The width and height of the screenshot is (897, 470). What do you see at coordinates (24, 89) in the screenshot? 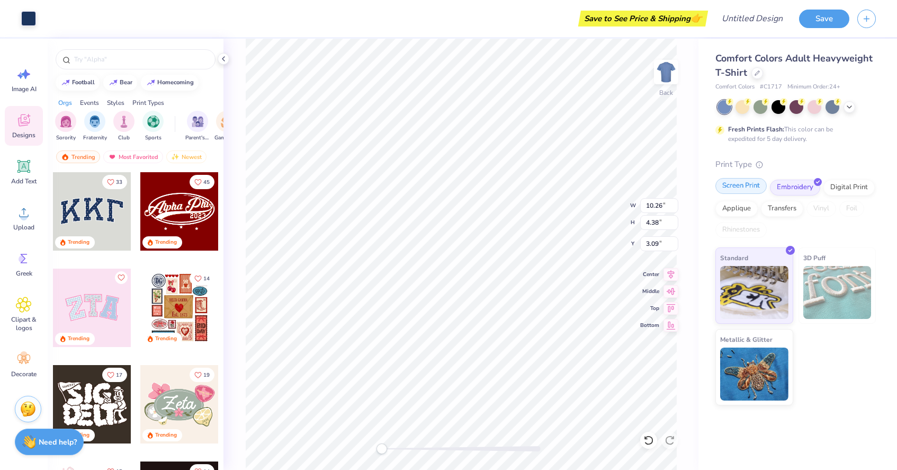
I see `span: Image AI` at bounding box center [24, 89].